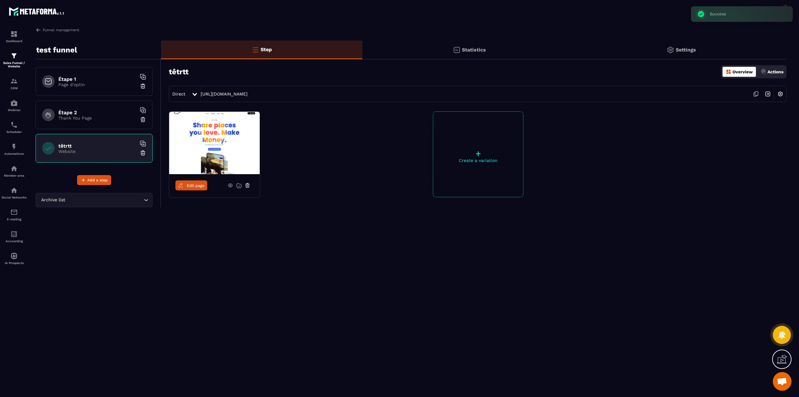 Image resolution: width=799 pixels, height=397 pixels. What do you see at coordinates (775, 72) in the screenshot?
I see `p: Actions` at bounding box center [775, 72].